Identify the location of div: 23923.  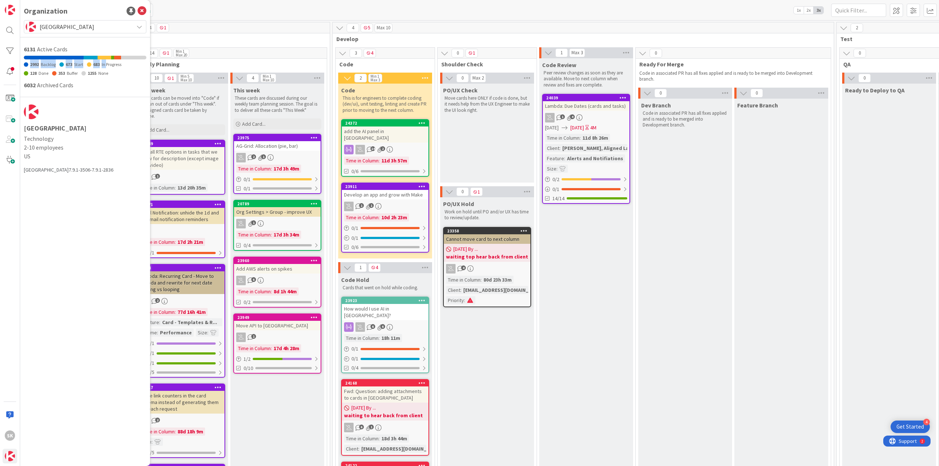
(385, 301).